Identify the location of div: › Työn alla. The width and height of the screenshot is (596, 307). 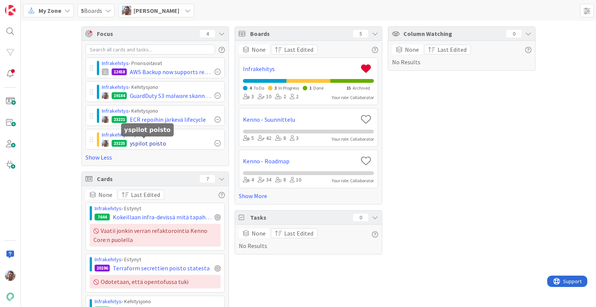
(161, 135).